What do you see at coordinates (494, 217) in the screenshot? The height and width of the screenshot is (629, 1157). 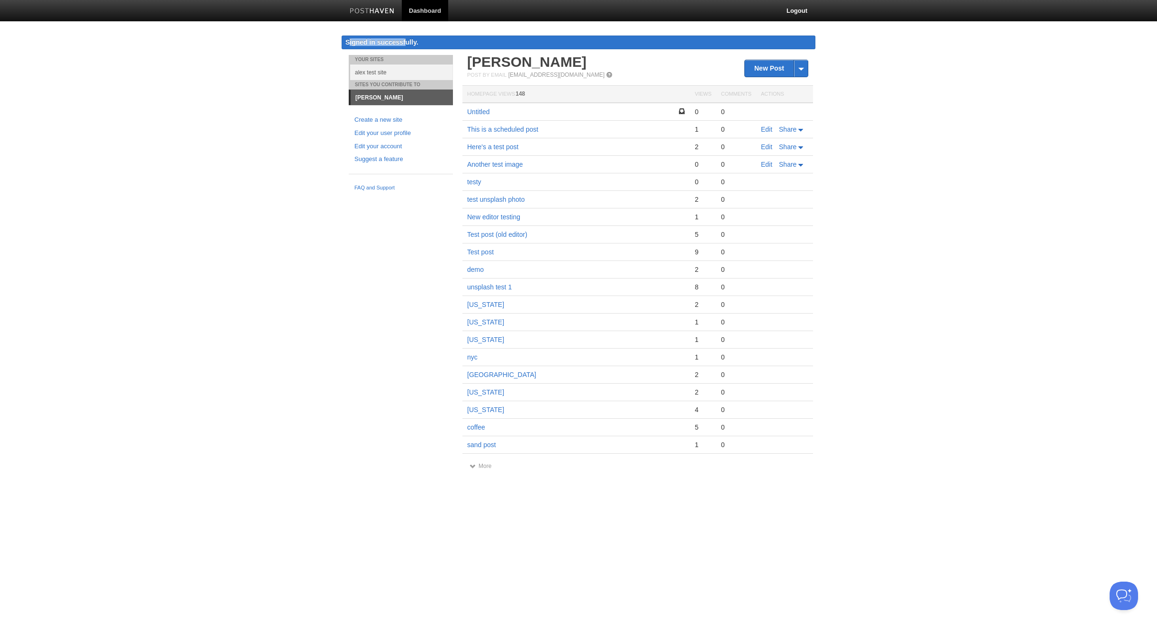 I see `a: New editor testing` at bounding box center [494, 217].